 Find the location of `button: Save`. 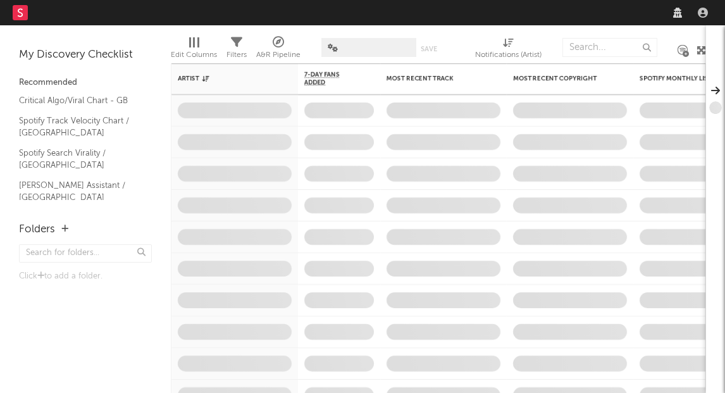

button: Save is located at coordinates (429, 49).